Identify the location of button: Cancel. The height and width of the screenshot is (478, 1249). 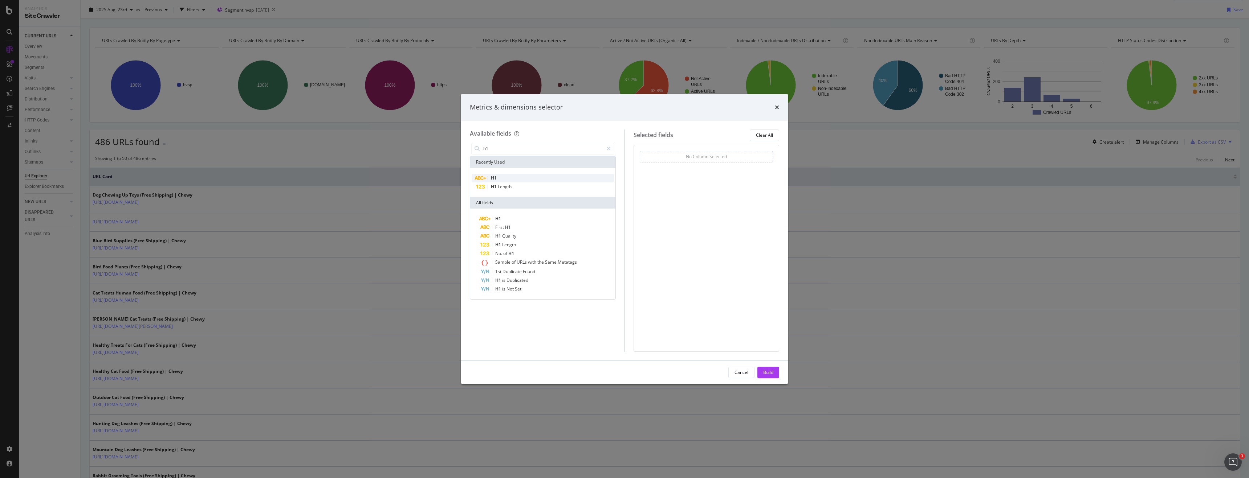
(741, 373).